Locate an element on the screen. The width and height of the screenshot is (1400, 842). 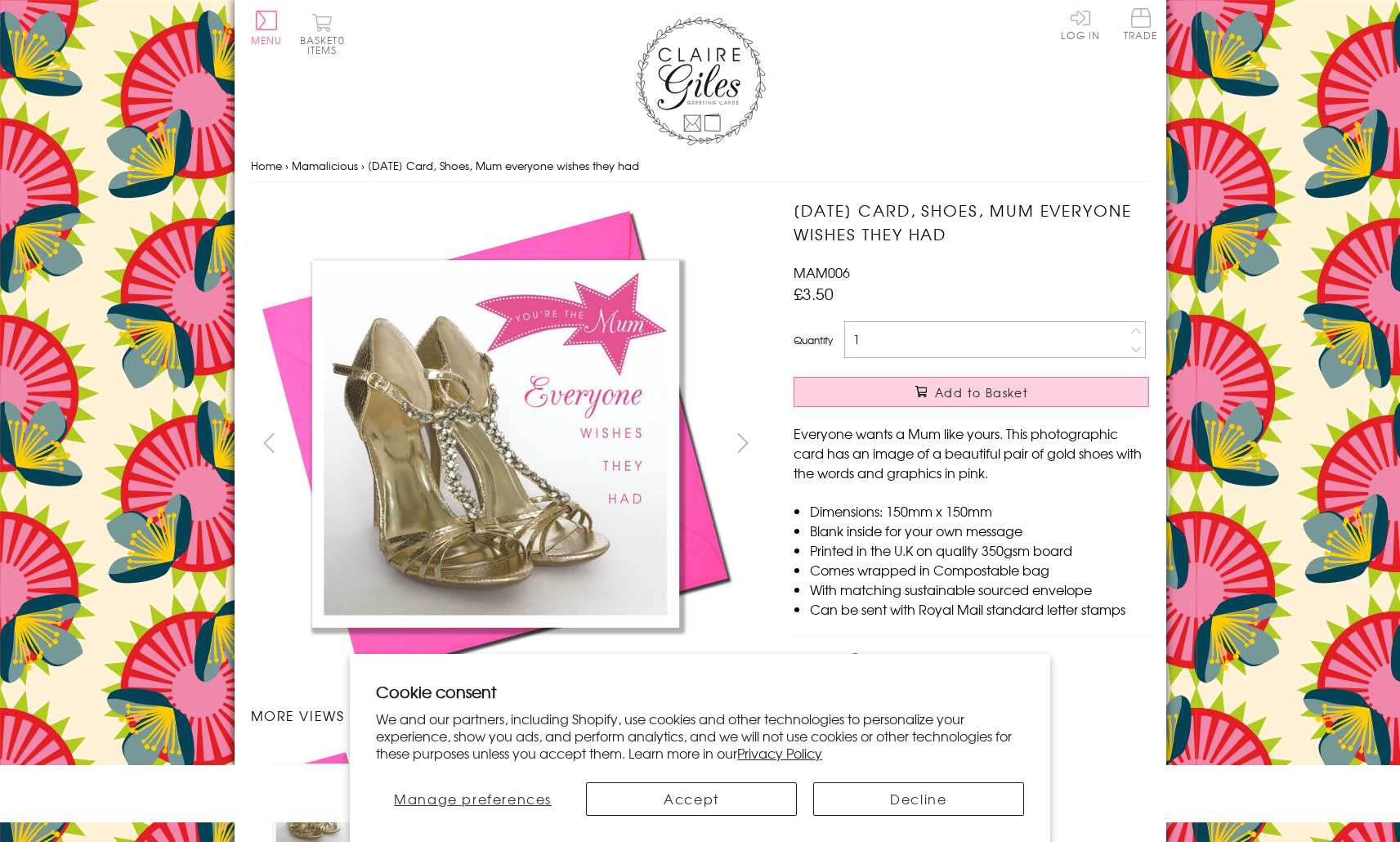
button: prev is located at coordinates (269, 443).